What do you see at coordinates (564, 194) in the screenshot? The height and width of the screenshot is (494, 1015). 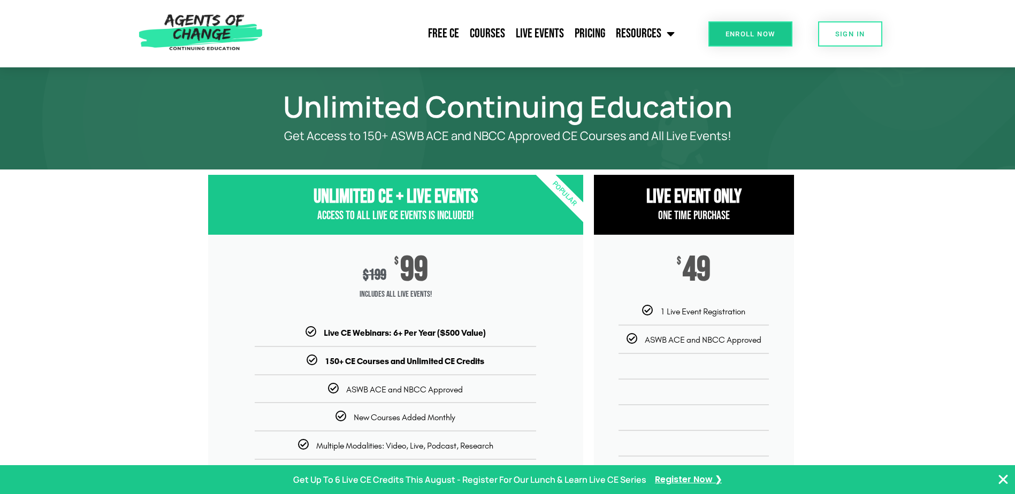 I see `div: Popular` at bounding box center [564, 194].